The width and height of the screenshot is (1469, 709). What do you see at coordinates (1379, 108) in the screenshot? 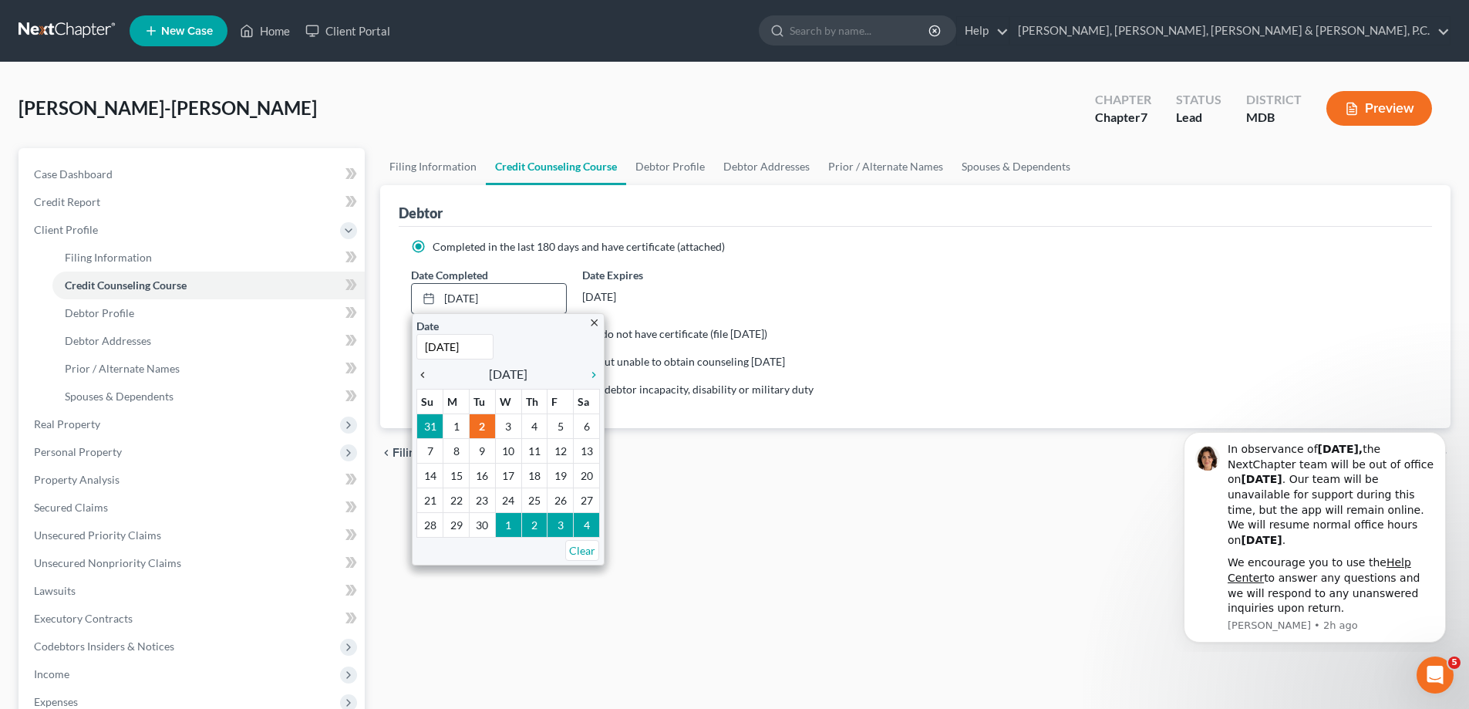
I see `button: Preview` at bounding box center [1379, 108].